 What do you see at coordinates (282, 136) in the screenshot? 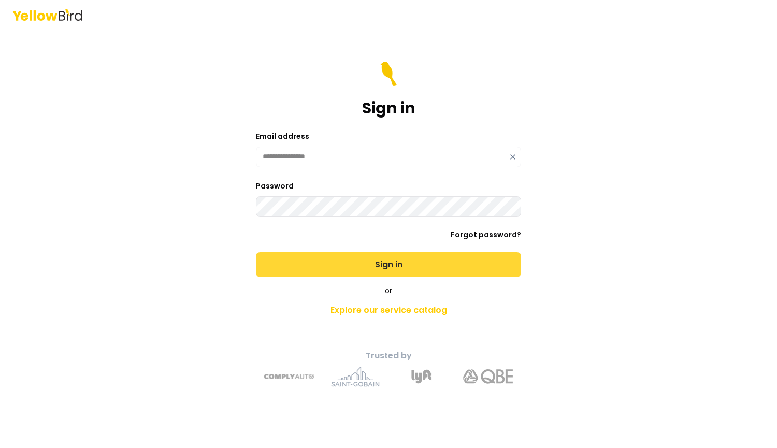
I see `label: Email address` at bounding box center [282, 136].